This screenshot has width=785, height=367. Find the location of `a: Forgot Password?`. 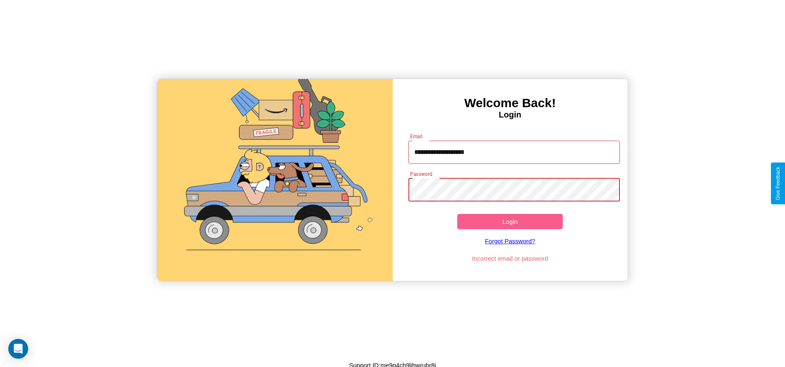

a: Forgot Password? is located at coordinates (510, 241).